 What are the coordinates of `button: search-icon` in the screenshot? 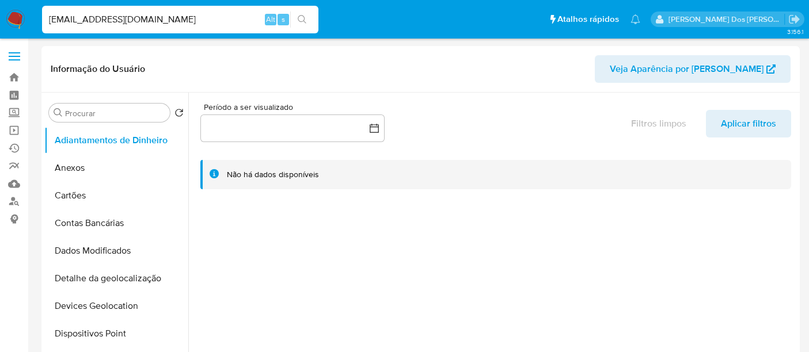 It's located at (302, 20).